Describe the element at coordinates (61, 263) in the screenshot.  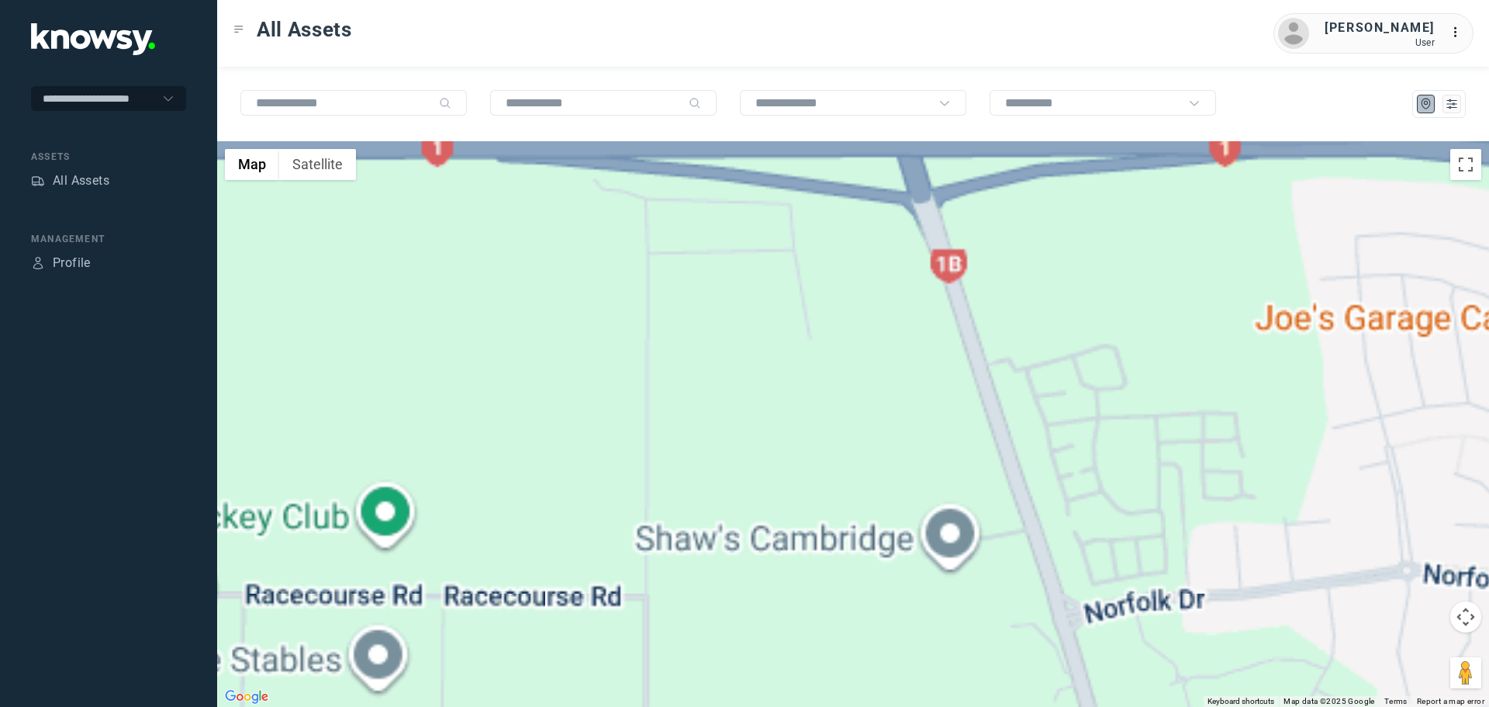
I see `a: ProfileProfile` at that location.